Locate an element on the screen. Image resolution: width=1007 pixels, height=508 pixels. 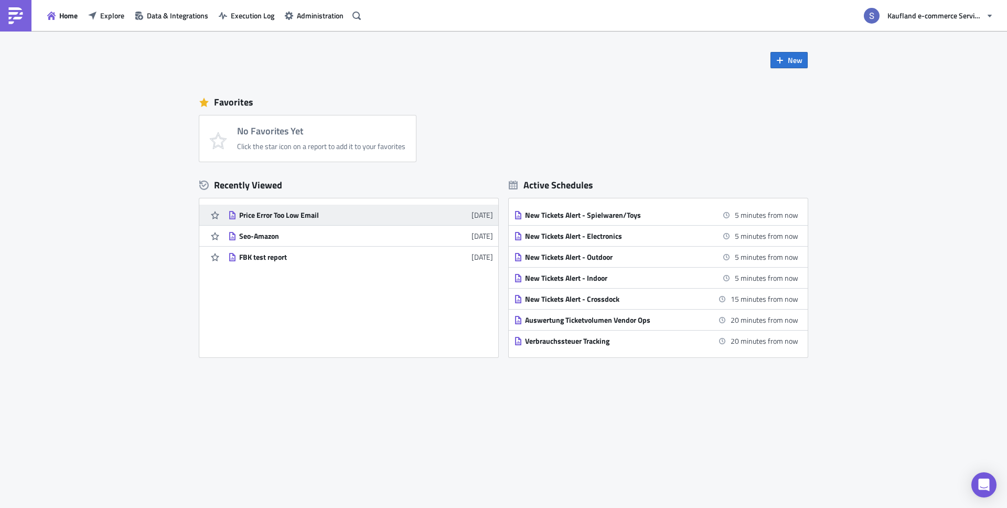
a: New Tickets Alert - Outdoor5 minutes from now is located at coordinates (656, 256).